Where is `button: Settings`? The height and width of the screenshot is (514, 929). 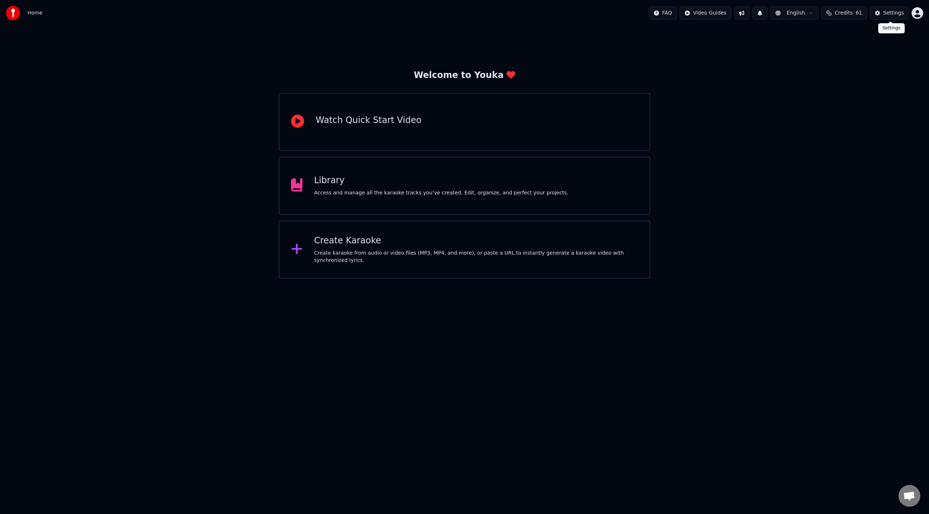
button: Settings is located at coordinates (889, 13).